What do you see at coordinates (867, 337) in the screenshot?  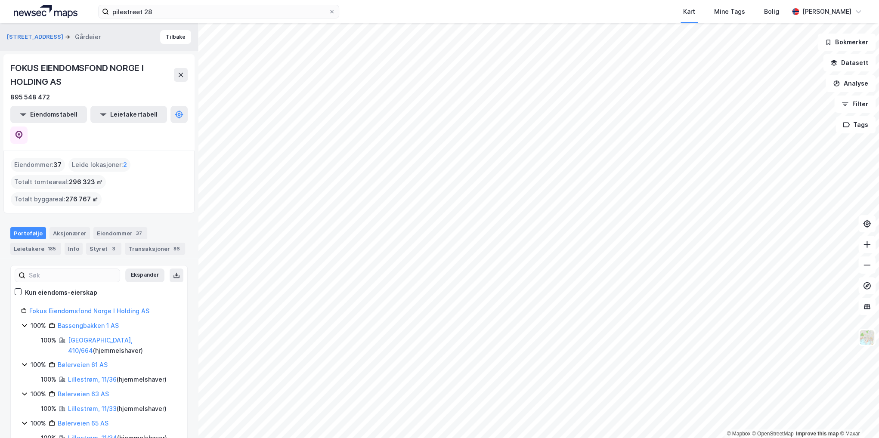 I see `img: Z` at bounding box center [867, 337].